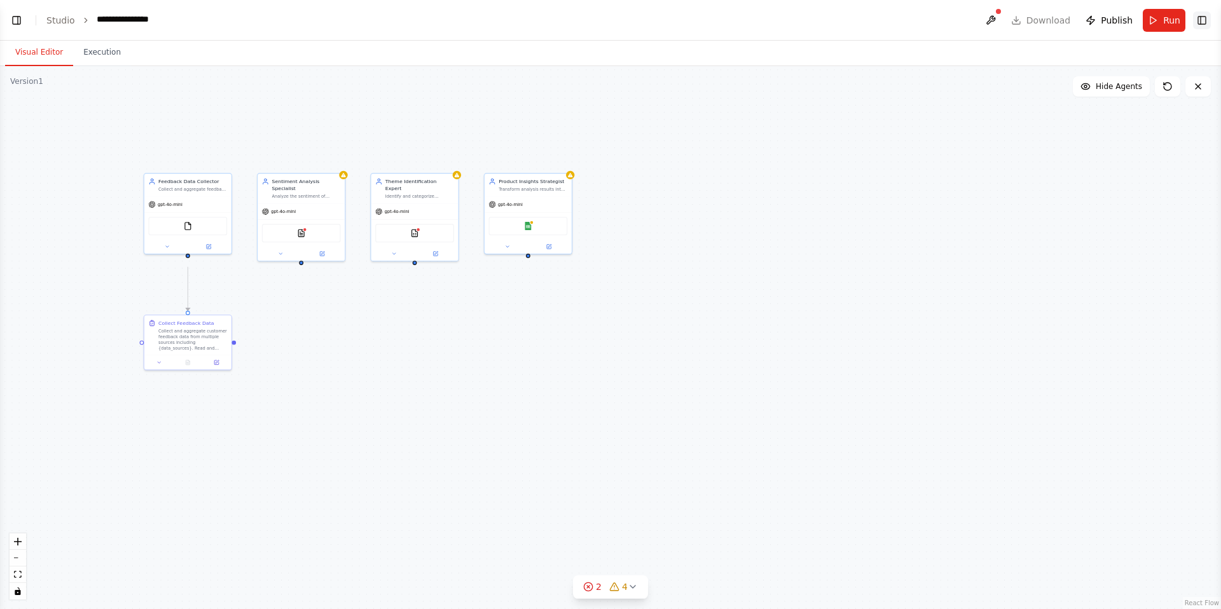 This screenshot has height=609, width=1221. Describe the element at coordinates (301, 233) in the screenshot. I see `img: TXTSearchTool` at that location.